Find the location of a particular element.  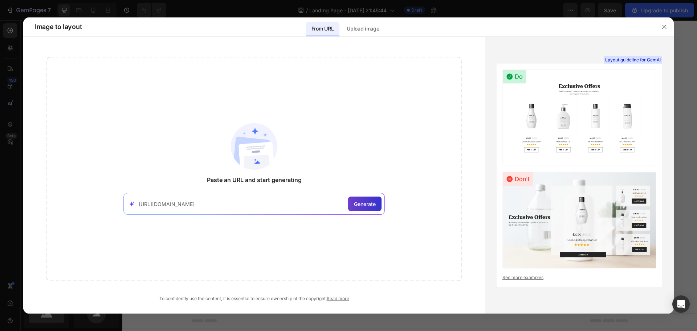

span: Generate is located at coordinates (365, 204).